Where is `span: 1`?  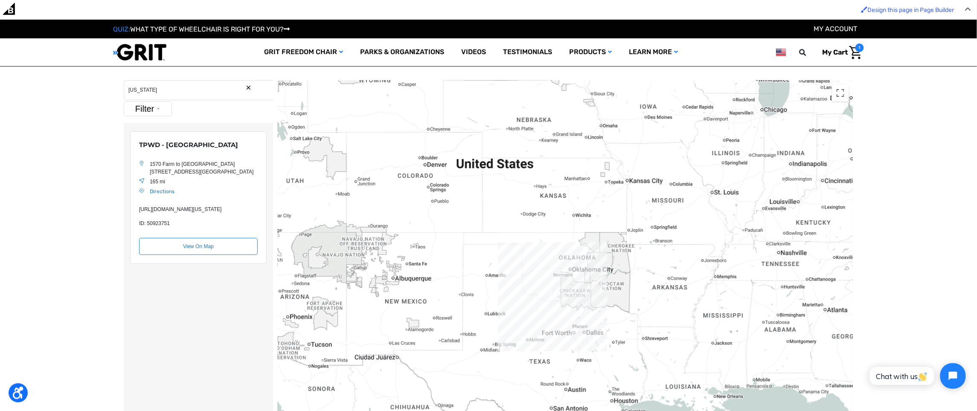
span: 1 is located at coordinates (860, 48).